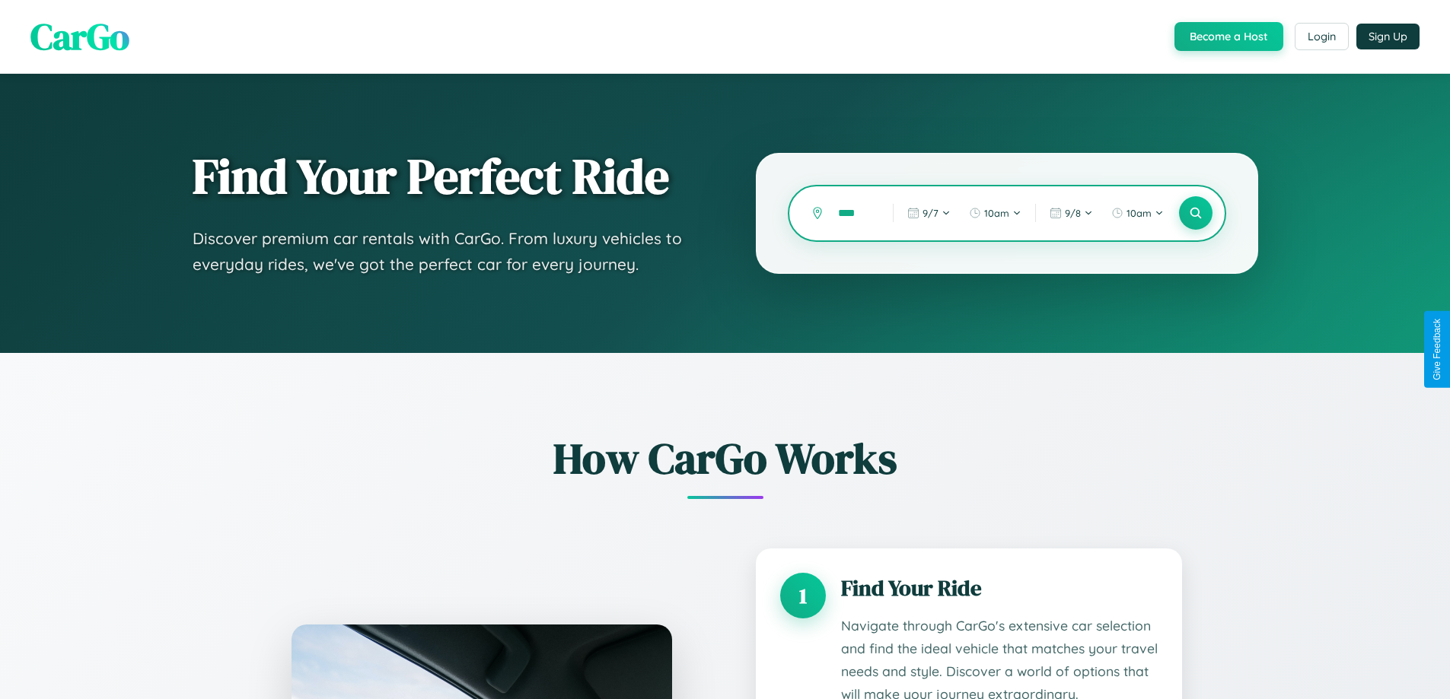 The image size is (1450, 699). I want to click on h2: How CarGo Works, so click(725, 458).